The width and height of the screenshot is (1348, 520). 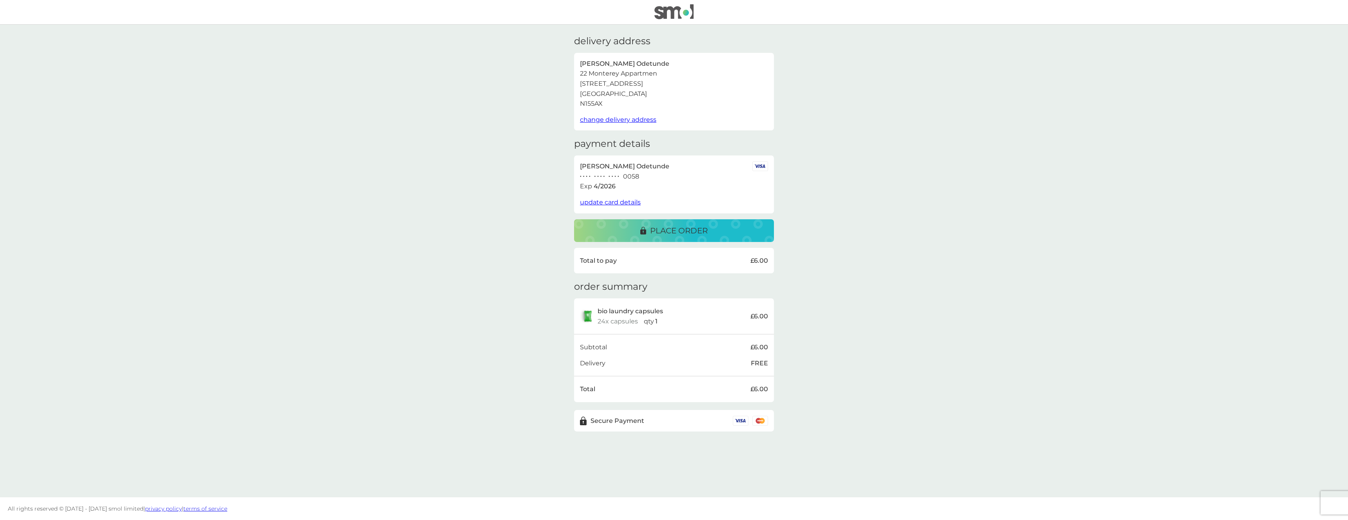 What do you see at coordinates (618, 119) in the screenshot?
I see `span: change delivery address` at bounding box center [618, 119].